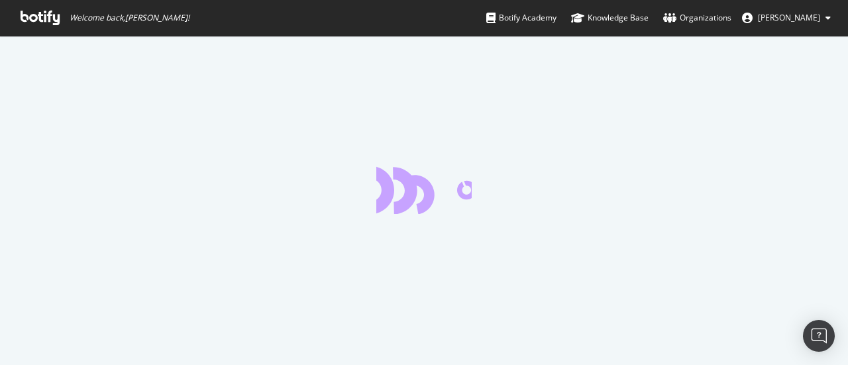  I want to click on div: Organizations, so click(697, 18).